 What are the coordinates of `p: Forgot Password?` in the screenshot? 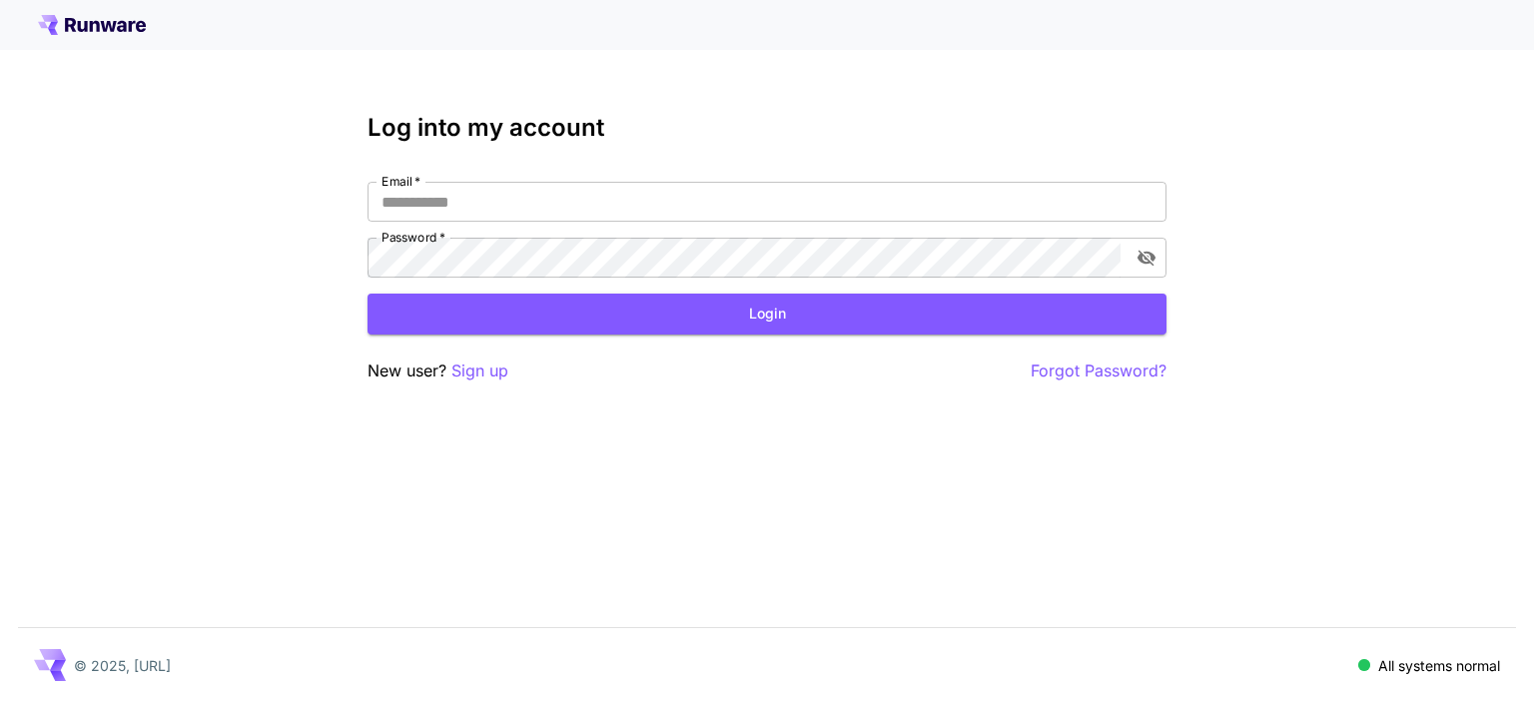 It's located at (1099, 371).